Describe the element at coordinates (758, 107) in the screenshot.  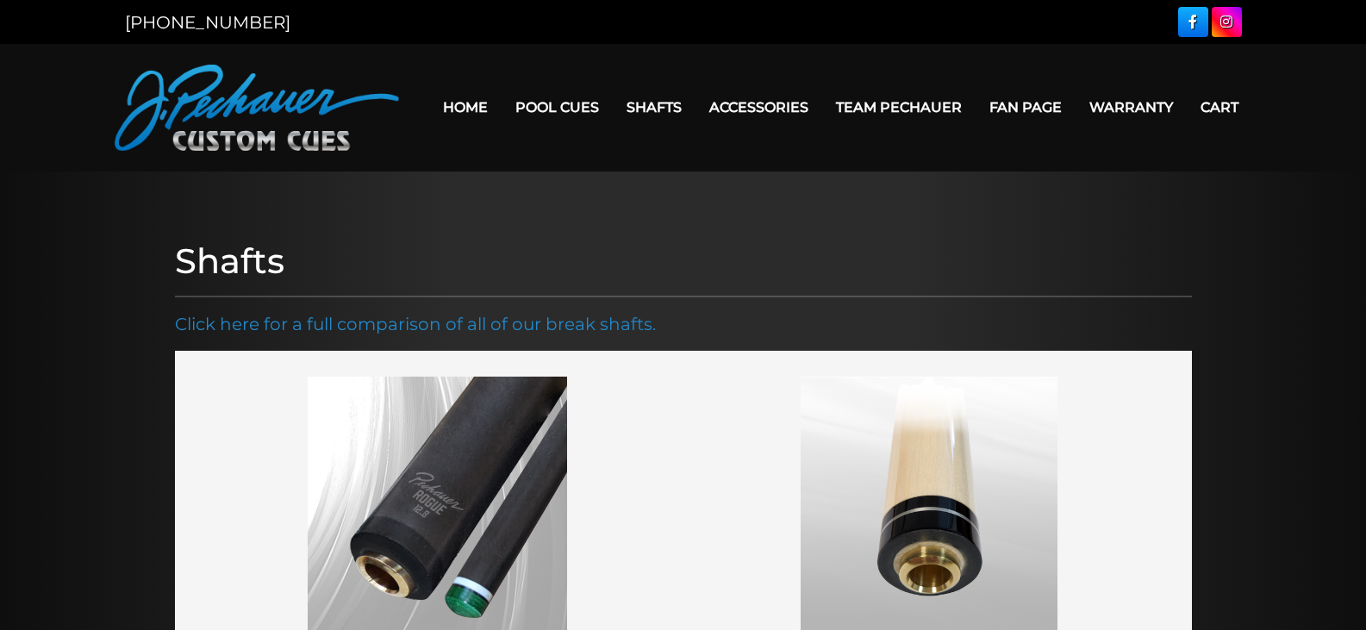
I see `a: Accessories` at that location.